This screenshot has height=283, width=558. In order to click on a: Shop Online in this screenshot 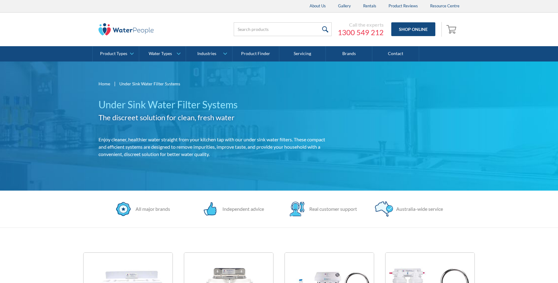, I will do `click(413, 29)`.